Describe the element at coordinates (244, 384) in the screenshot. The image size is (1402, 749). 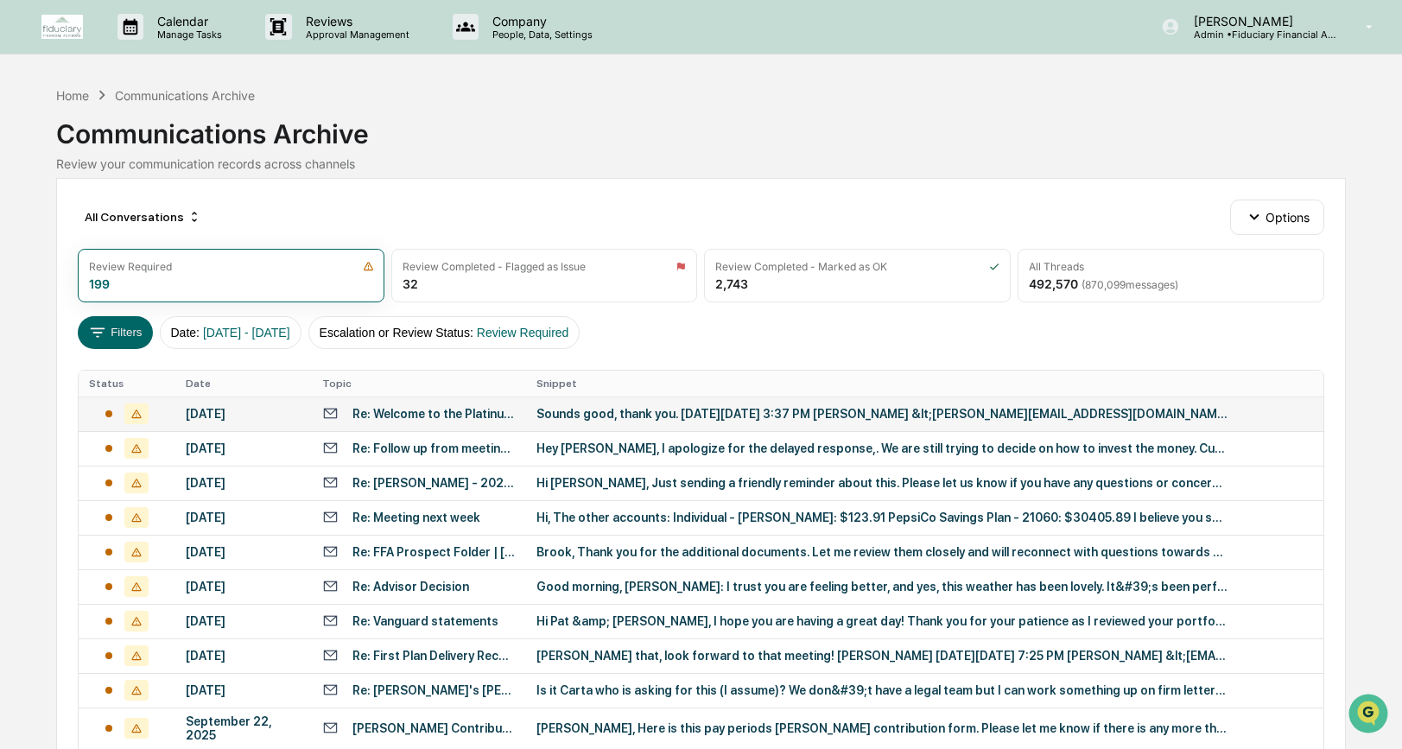
I see `th: Date` at that location.